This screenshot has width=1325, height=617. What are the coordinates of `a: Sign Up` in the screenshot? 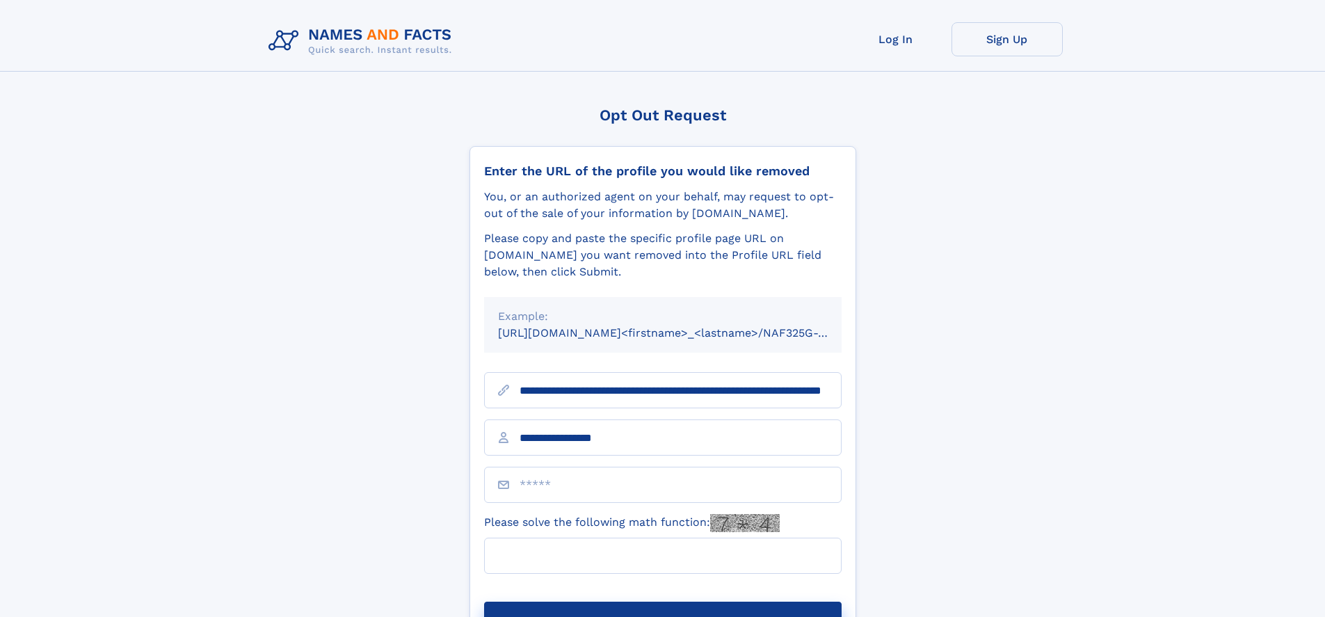 It's located at (1007, 39).